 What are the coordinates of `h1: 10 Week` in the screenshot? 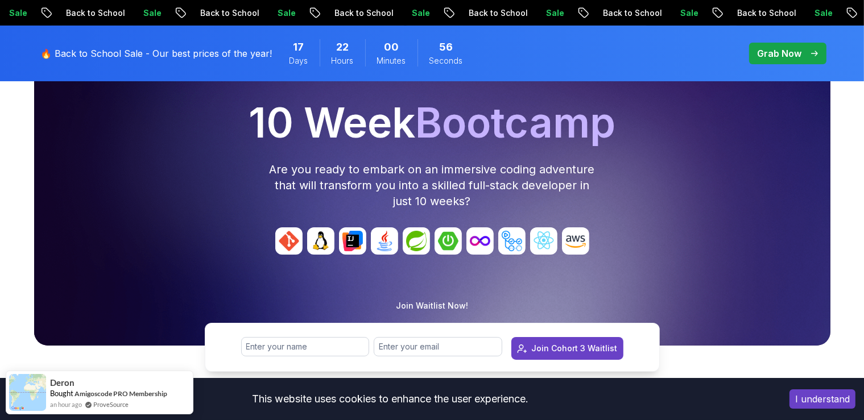 It's located at (432, 123).